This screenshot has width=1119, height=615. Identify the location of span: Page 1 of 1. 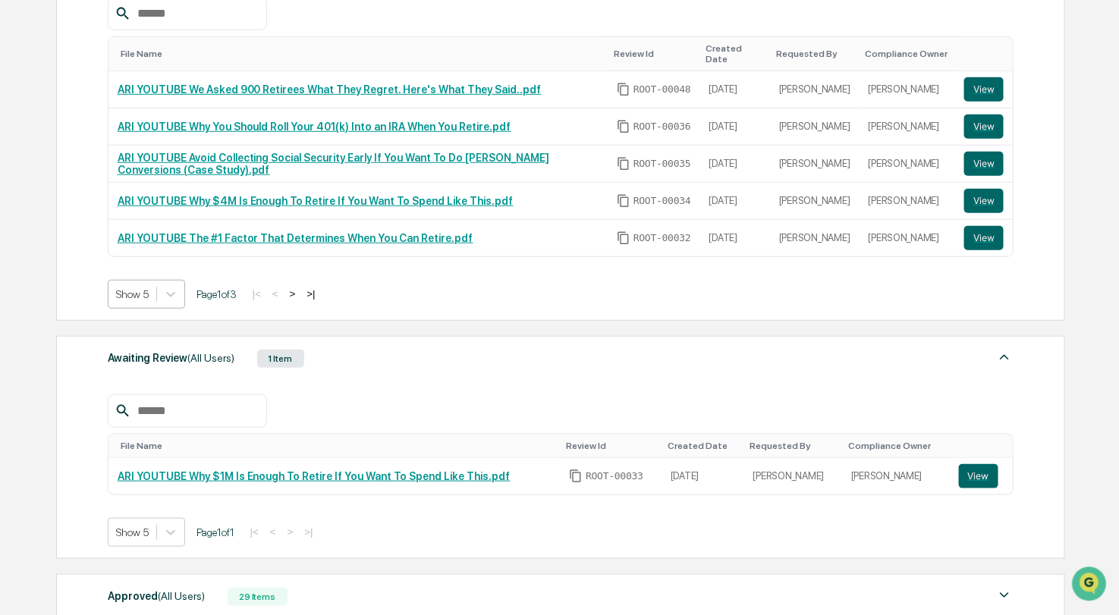
(215, 532).